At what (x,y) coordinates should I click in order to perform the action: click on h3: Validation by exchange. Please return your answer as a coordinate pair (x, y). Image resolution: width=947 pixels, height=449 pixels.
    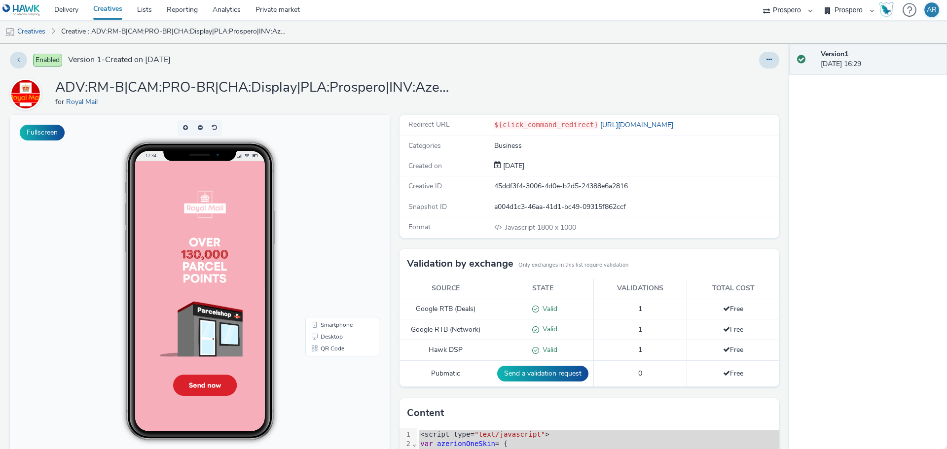
    Looking at the image, I should click on (460, 264).